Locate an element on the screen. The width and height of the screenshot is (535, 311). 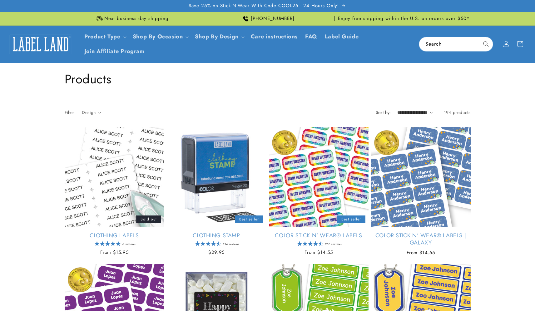
a: Shop By Design is located at coordinates (217, 37).